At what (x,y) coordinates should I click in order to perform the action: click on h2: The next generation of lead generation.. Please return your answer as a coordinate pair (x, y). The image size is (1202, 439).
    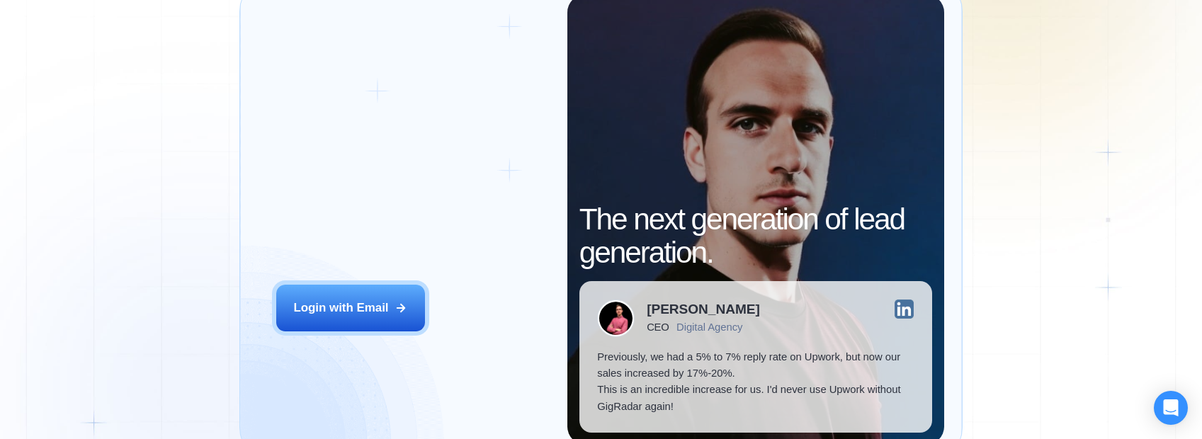
    Looking at the image, I should click on (756, 236).